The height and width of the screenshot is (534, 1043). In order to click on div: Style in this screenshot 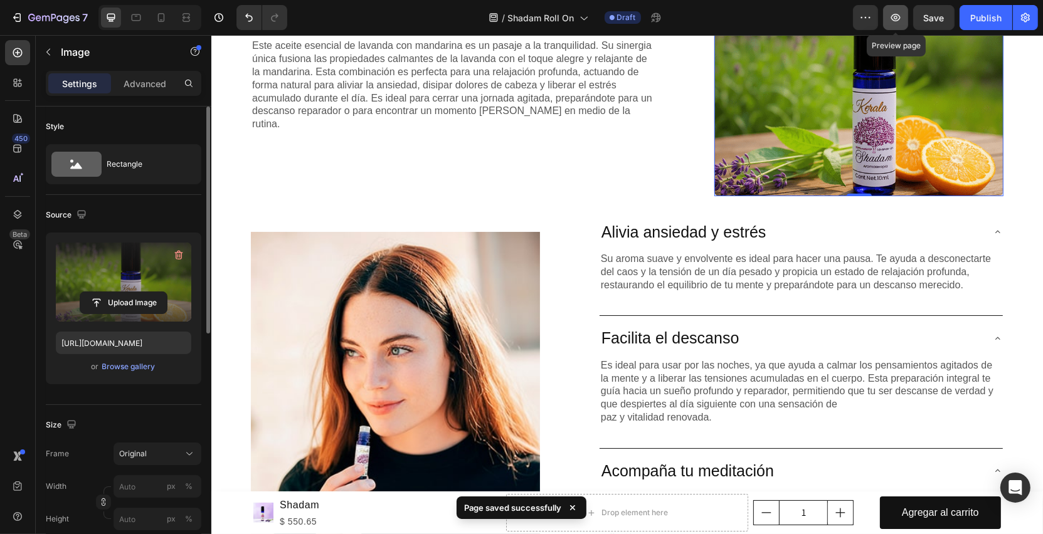, I will do `click(55, 127)`.